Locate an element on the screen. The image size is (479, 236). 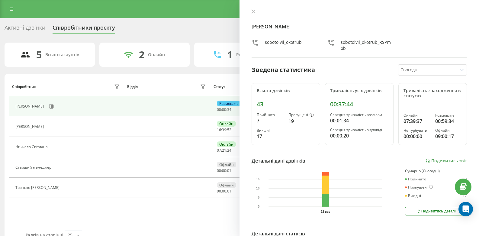
div: Старший менеджер is located at coordinates (34, 167).